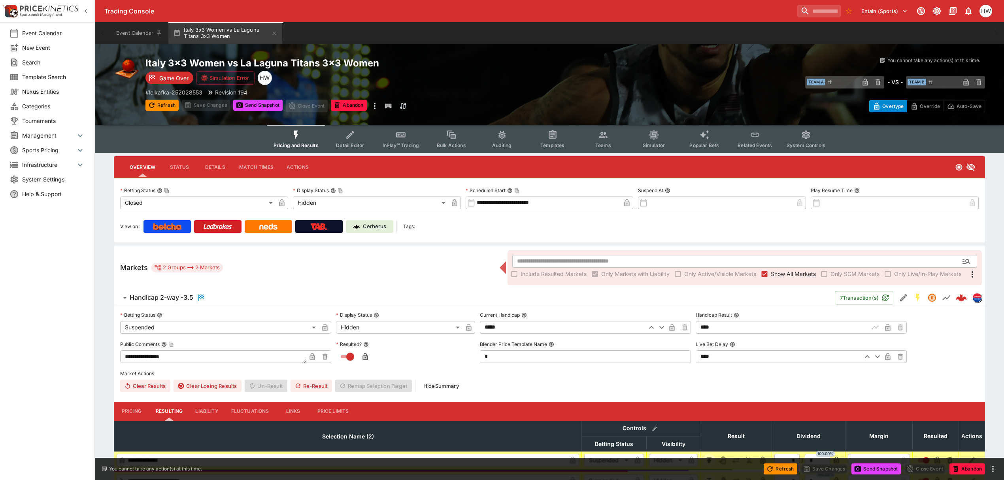  Describe the element at coordinates (510, 191) in the screenshot. I see `button: Scheduled StartCopy To Clipboard` at that location.